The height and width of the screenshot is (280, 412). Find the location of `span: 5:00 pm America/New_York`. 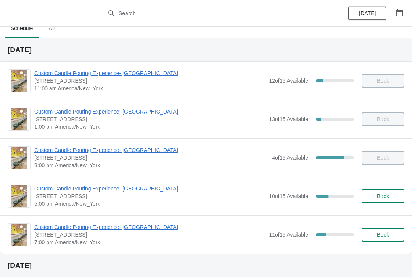

span: 5:00 pm America/New_York is located at coordinates (150, 204).